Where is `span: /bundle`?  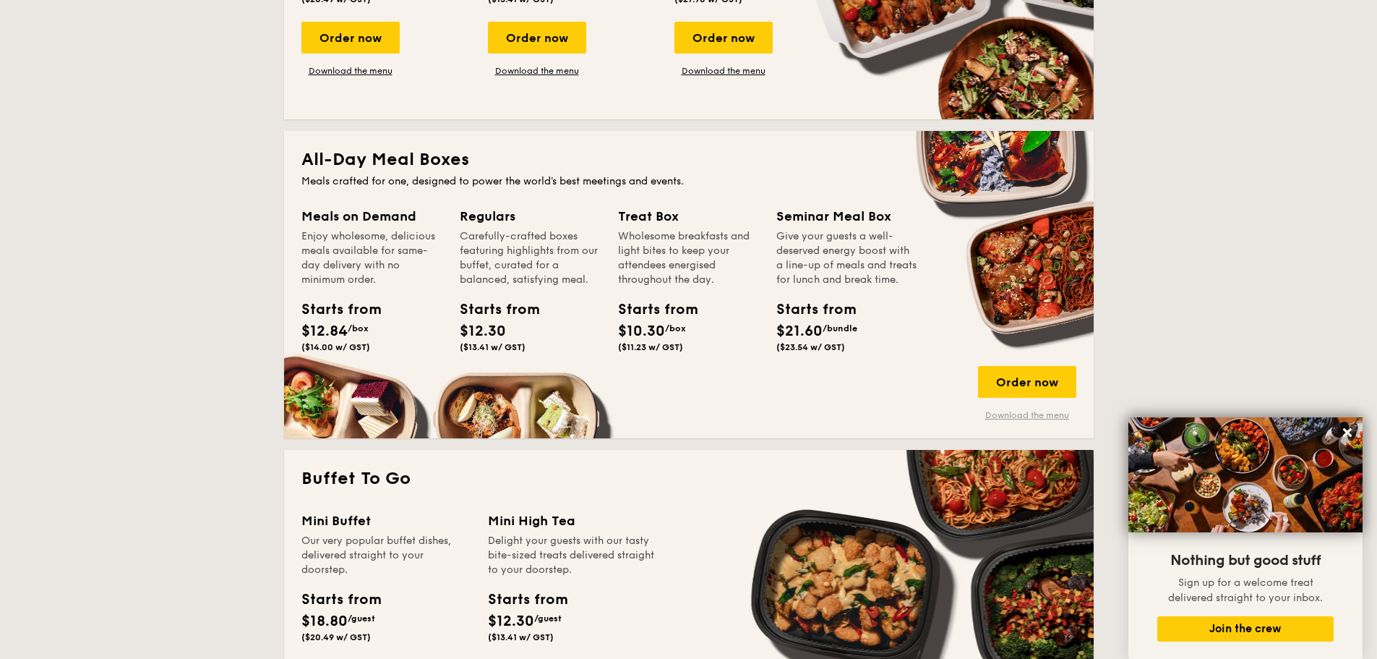
span: /bundle is located at coordinates (840, 328).